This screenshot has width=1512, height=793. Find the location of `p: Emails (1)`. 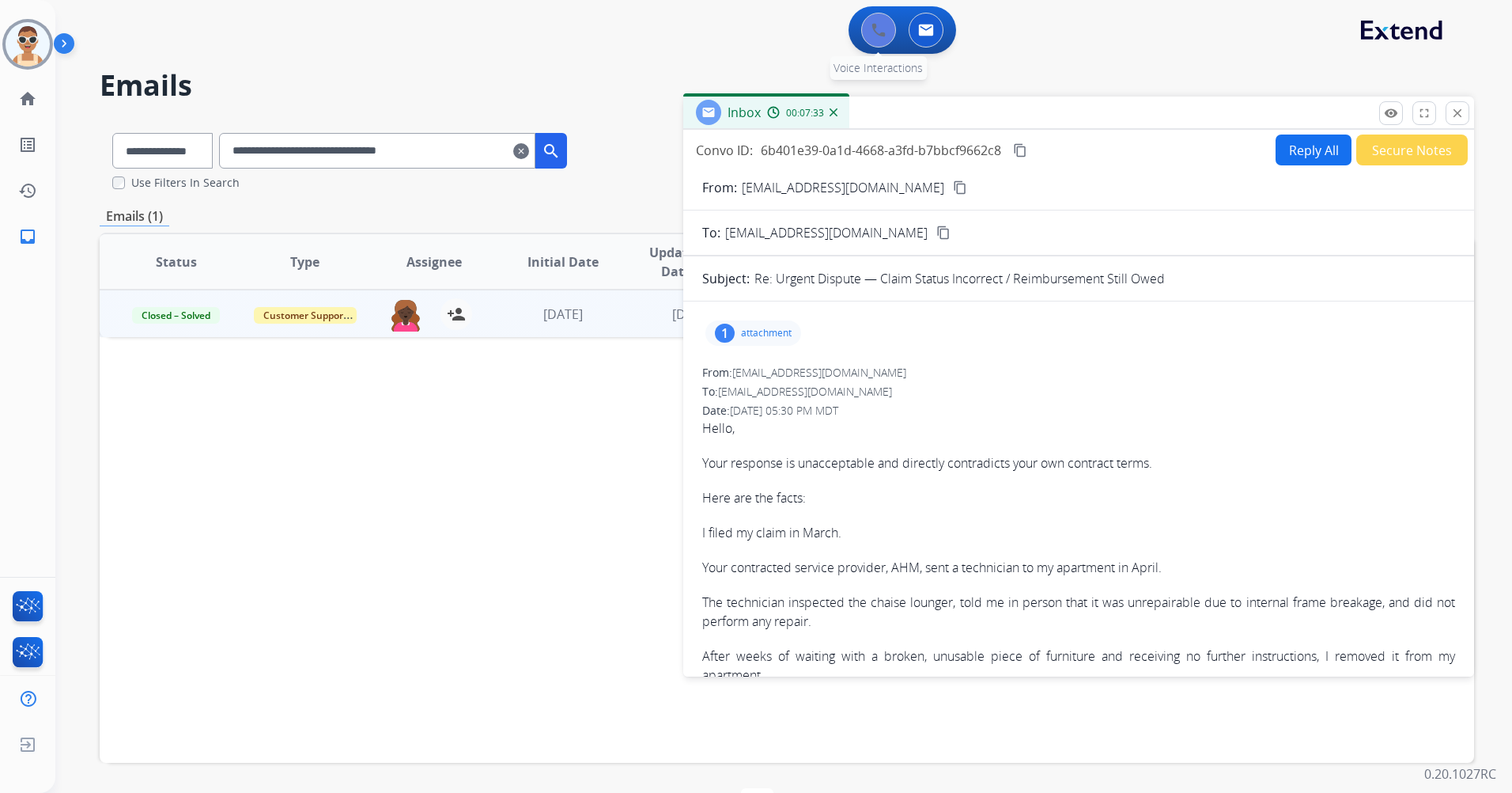

p: Emails (1) is located at coordinates (135, 216).